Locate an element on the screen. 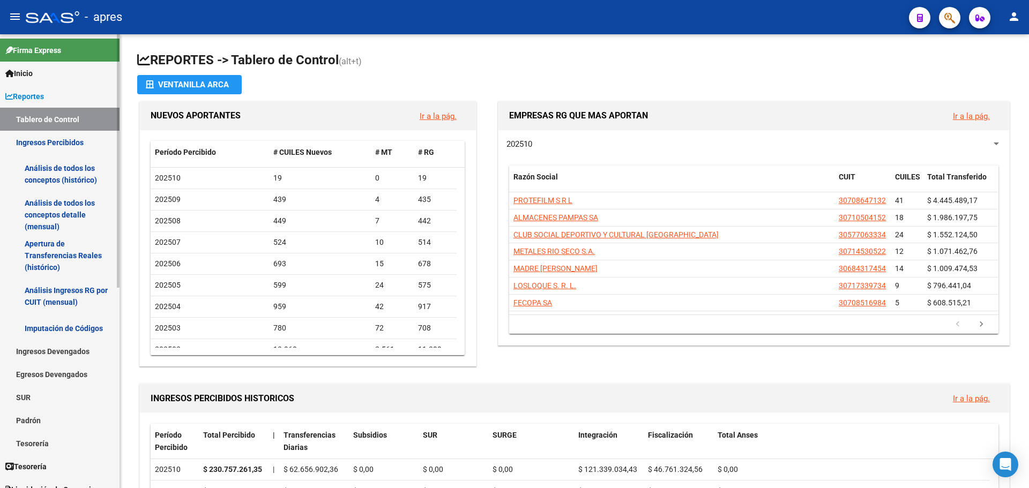 This screenshot has width=1029, height=488. span: SUR is located at coordinates (430, 435).